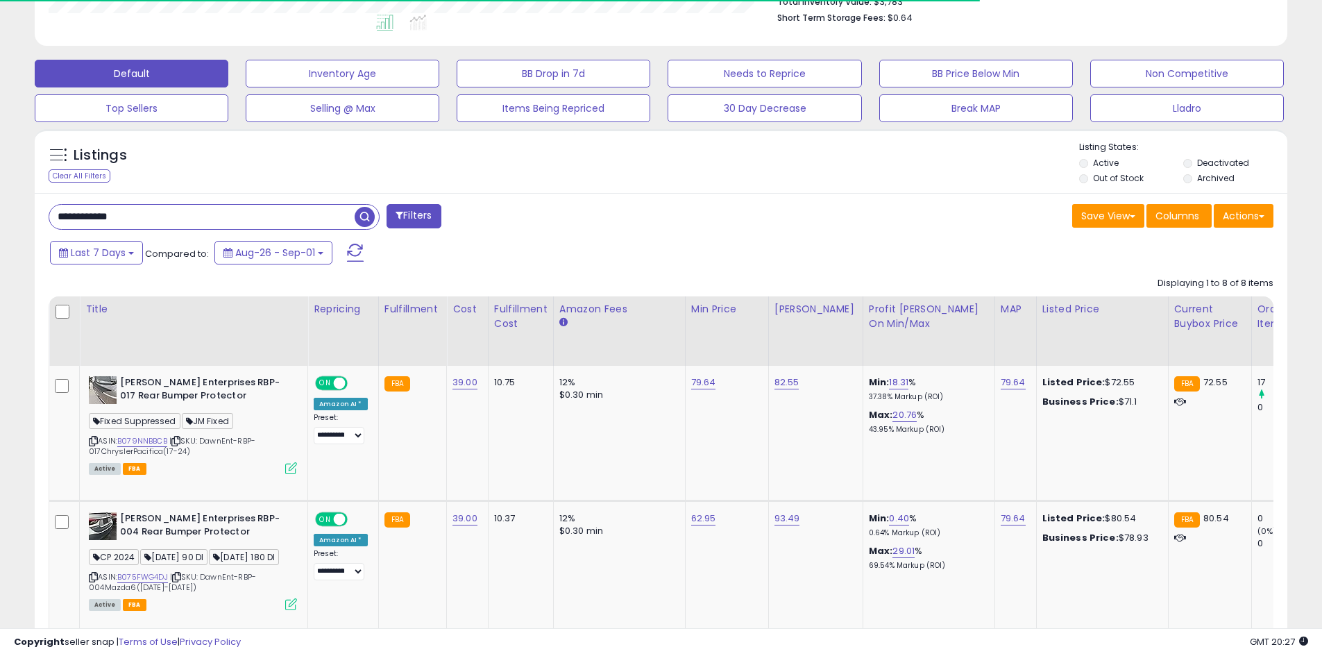 The width and height of the screenshot is (1322, 656). What do you see at coordinates (177, 253) in the screenshot?
I see `span: Compared to:` at bounding box center [177, 253].